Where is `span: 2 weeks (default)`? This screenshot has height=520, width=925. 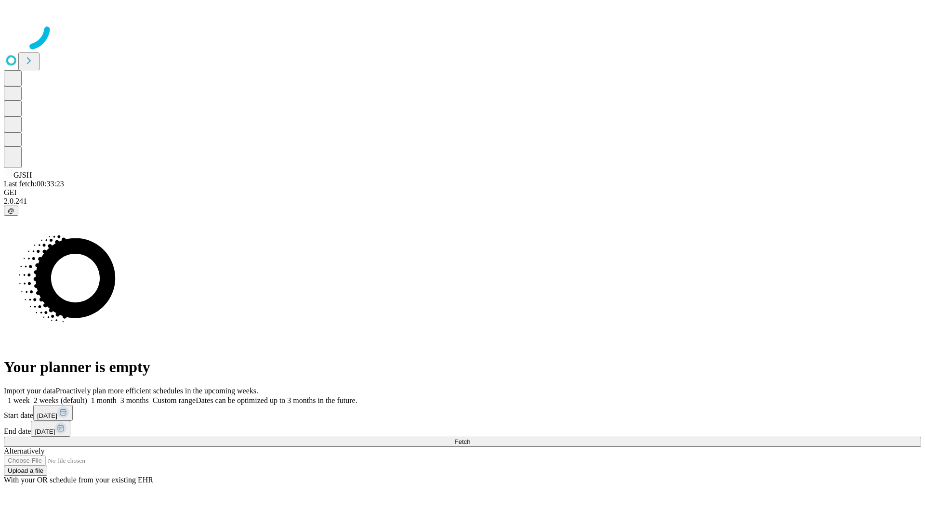
span: 2 weeks (default) is located at coordinates (60, 400).